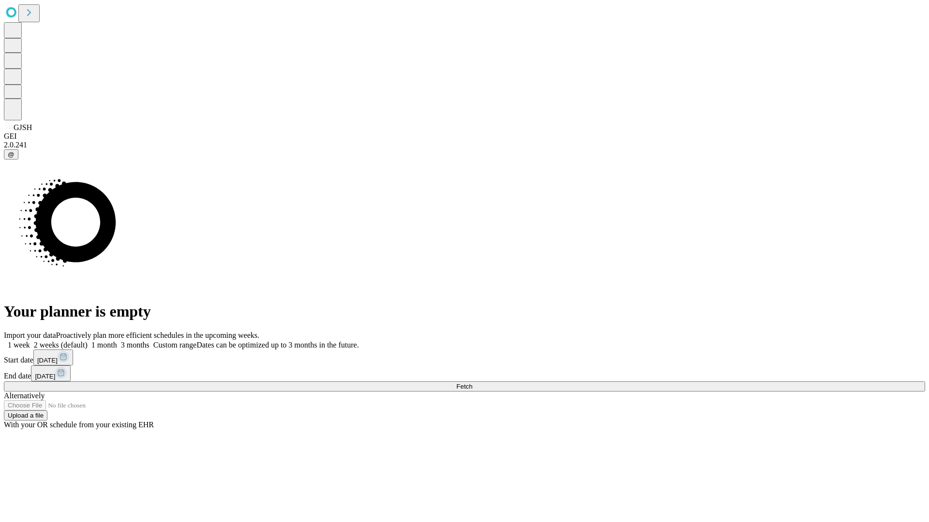 The width and height of the screenshot is (929, 522). Describe the element at coordinates (277, 345) in the screenshot. I see `span: Dates can be optimized up to 3 months in the future.` at that location.